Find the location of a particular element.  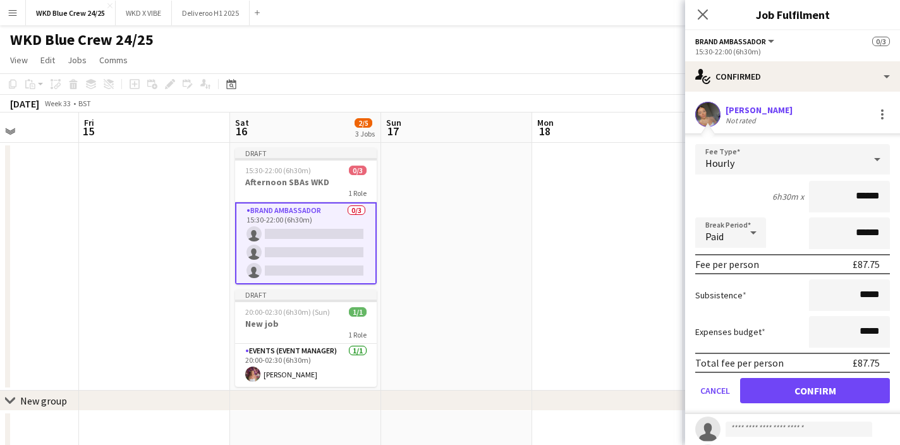

span: 15 is located at coordinates (88, 131).